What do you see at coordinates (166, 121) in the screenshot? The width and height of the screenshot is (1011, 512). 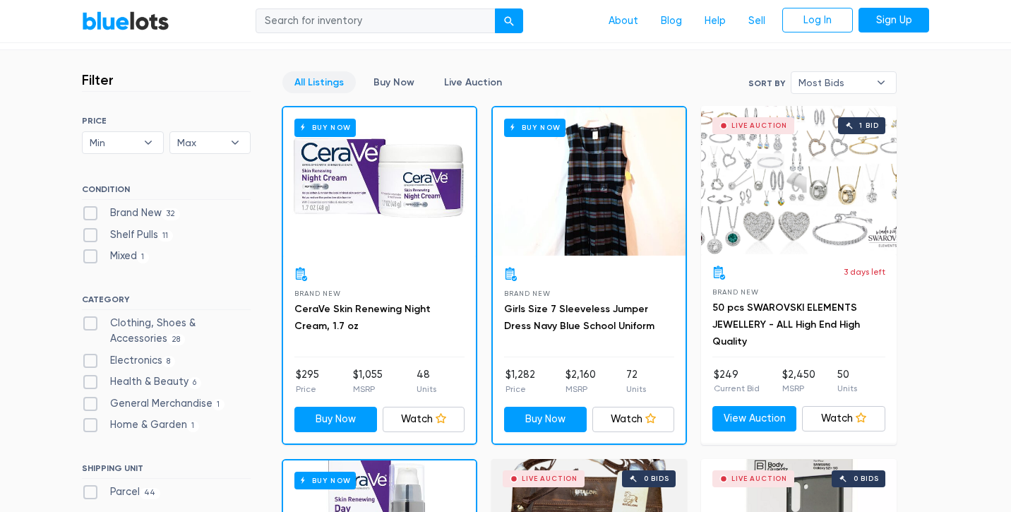 I see `h6: PRICE` at bounding box center [166, 121].